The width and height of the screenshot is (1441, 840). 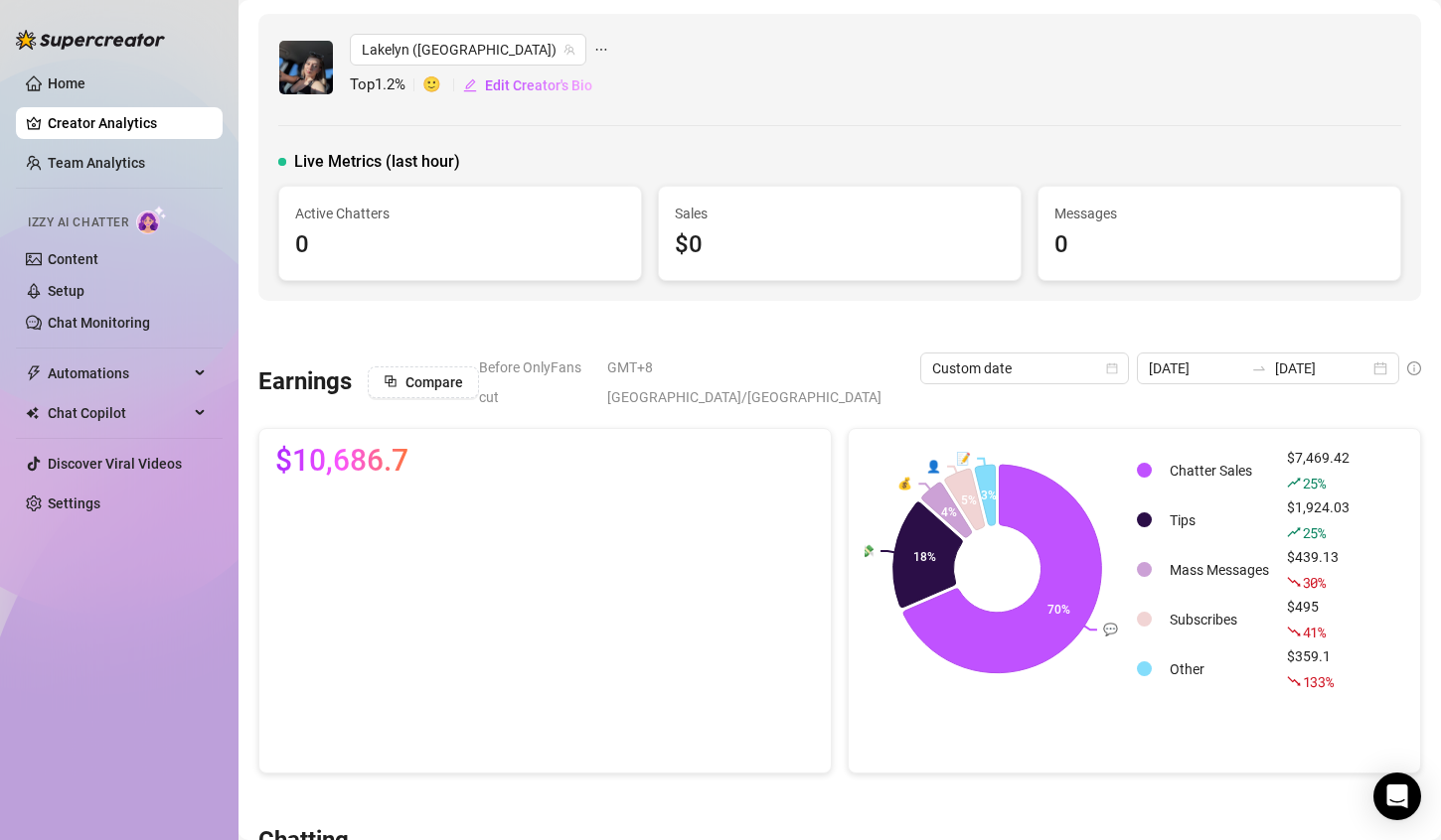 I want to click on span: info-circle, so click(x=1414, y=369).